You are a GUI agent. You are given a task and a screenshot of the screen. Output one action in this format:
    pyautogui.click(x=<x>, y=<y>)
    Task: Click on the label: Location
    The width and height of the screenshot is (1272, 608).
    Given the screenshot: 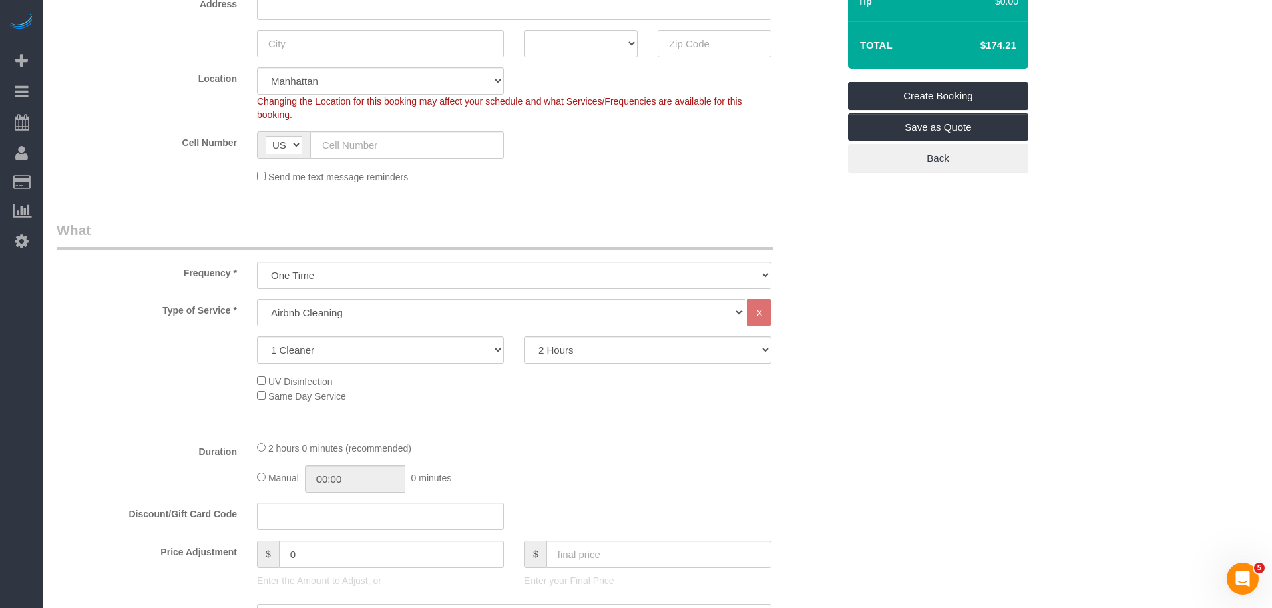 What is the action you would take?
    pyautogui.click(x=147, y=76)
    